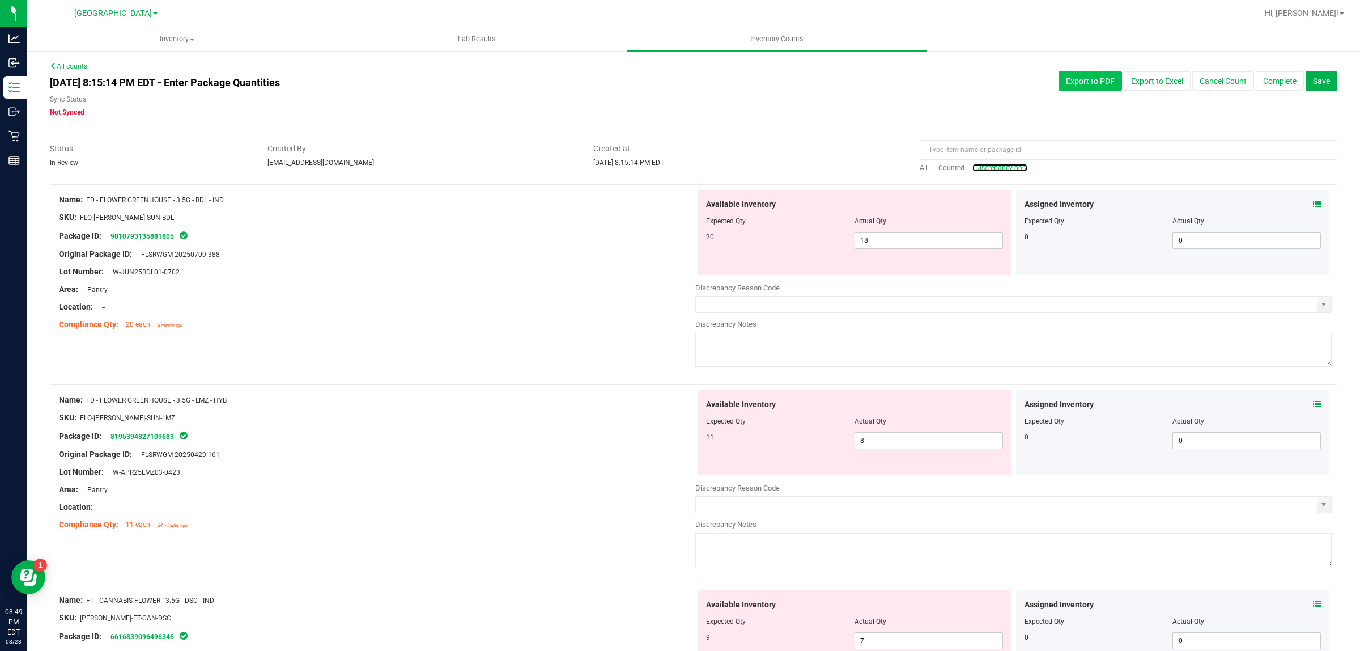 The height and width of the screenshot is (651, 1360). Describe the element at coordinates (710, 437) in the screenshot. I see `span: 11` at that location.